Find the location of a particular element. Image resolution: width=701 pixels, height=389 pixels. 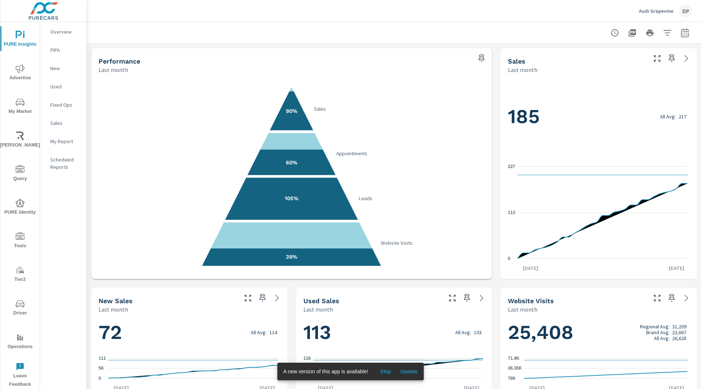

h5: Website Visits is located at coordinates (531, 301).